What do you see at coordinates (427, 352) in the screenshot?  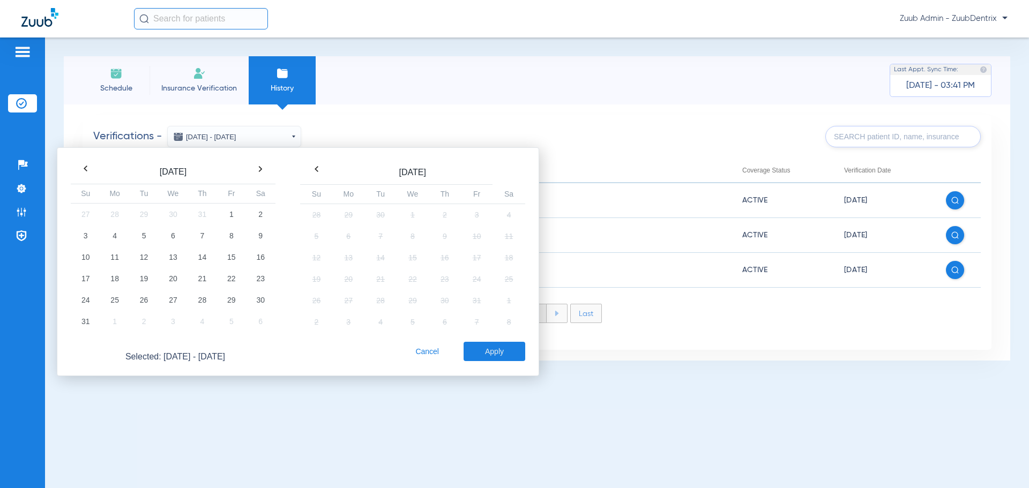 I see `button: Cancel` at bounding box center [427, 352].